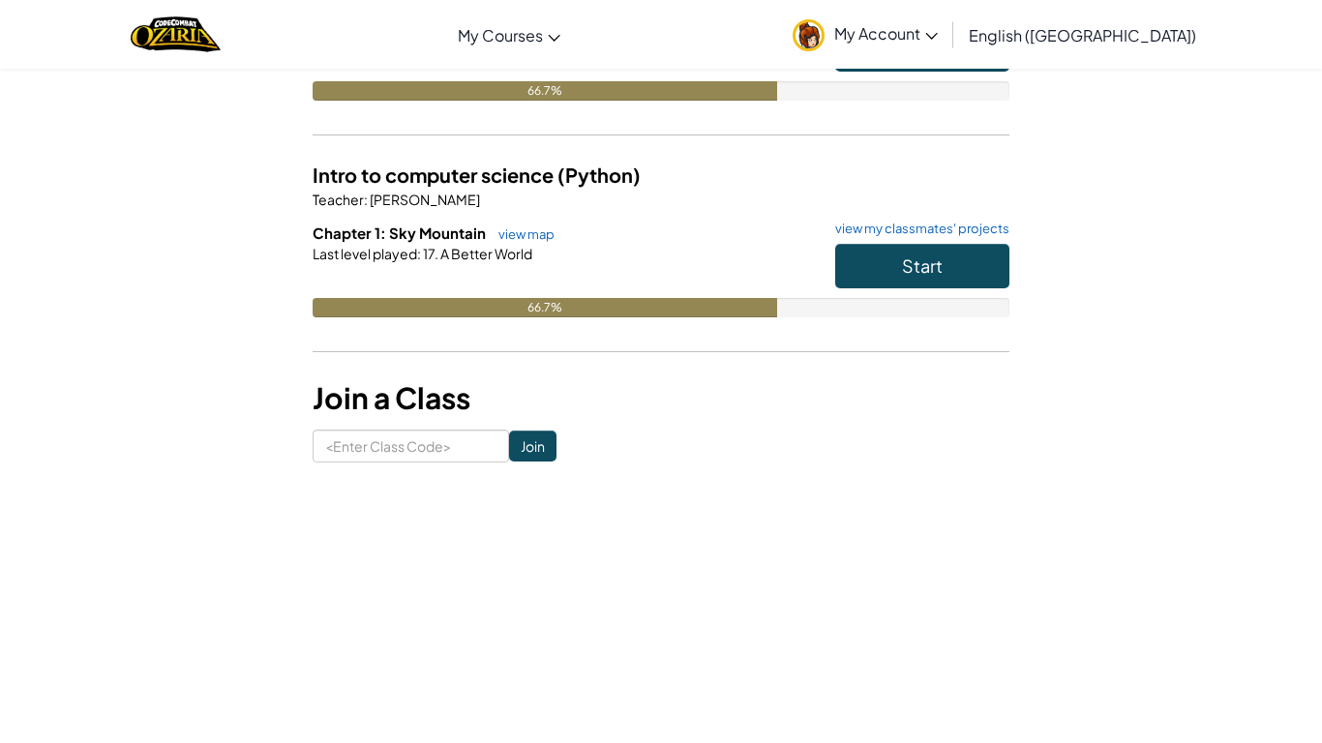 Image resolution: width=1322 pixels, height=743 pixels. Describe the element at coordinates (808, 35) in the screenshot. I see `img: avatar` at that location.